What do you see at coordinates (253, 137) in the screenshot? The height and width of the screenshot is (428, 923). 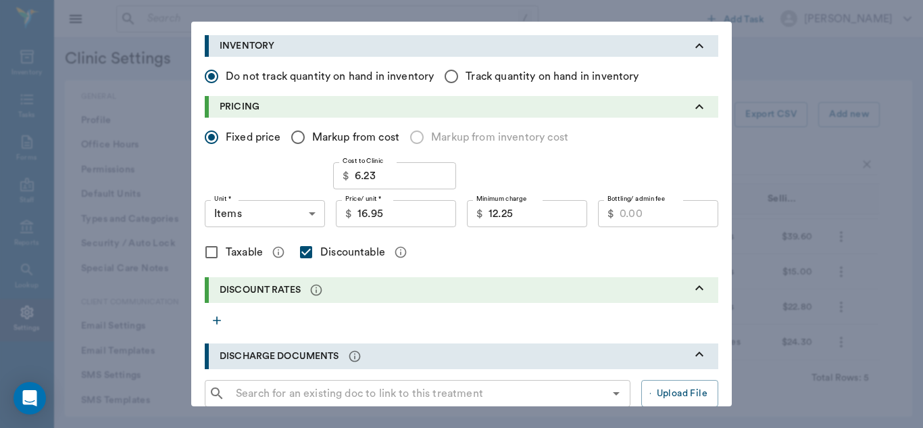 I see `span: Fixed price` at bounding box center [253, 137].